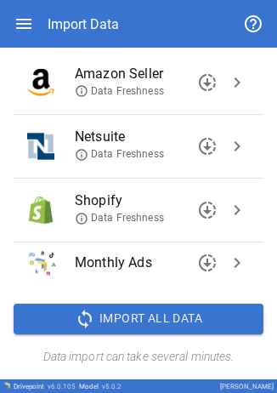 The width and height of the screenshot is (277, 393). What do you see at coordinates (139, 357) in the screenshot?
I see `h6: Data import can take several minutes.` at bounding box center [139, 357].